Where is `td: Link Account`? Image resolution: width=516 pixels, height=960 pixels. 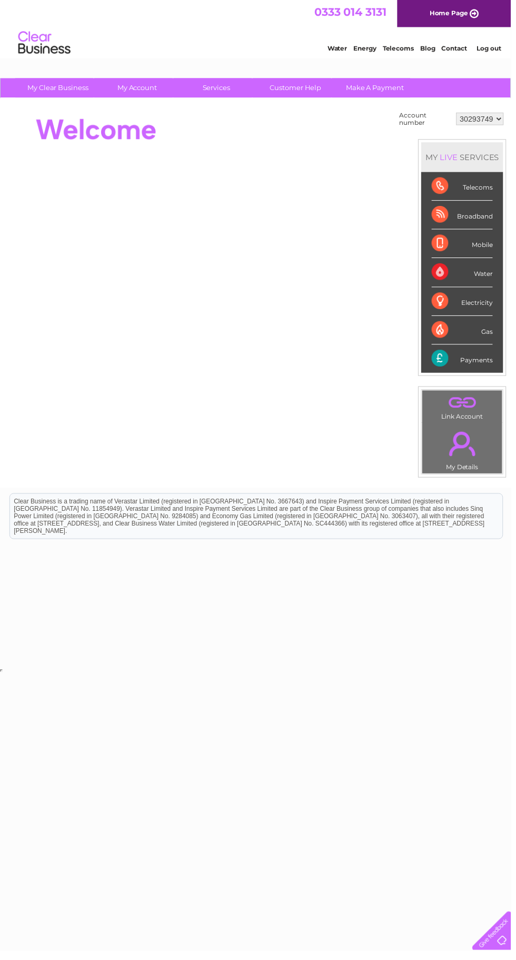 td: Link Account is located at coordinates (466, 410).